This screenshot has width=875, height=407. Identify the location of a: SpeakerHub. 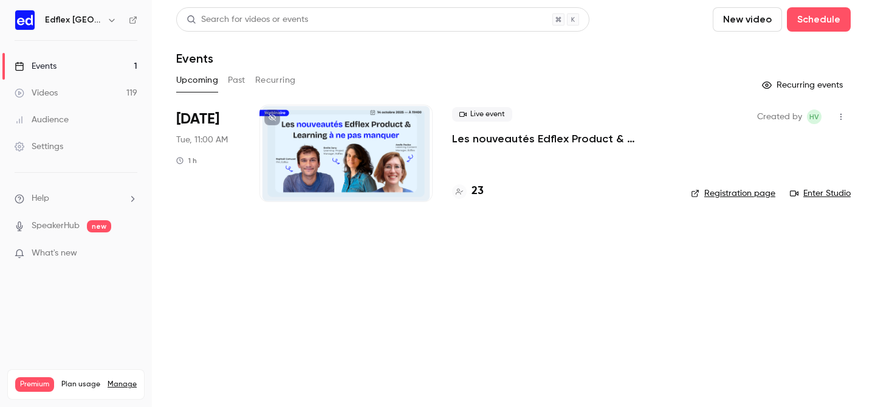
(55, 225).